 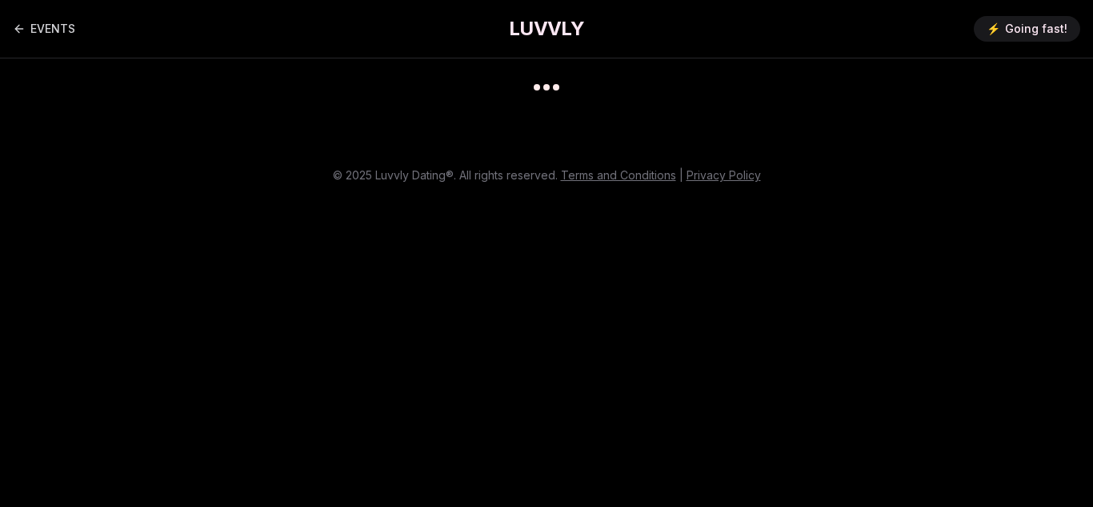 What do you see at coordinates (723, 174) in the screenshot?
I see `a: Privacy Policy` at bounding box center [723, 174].